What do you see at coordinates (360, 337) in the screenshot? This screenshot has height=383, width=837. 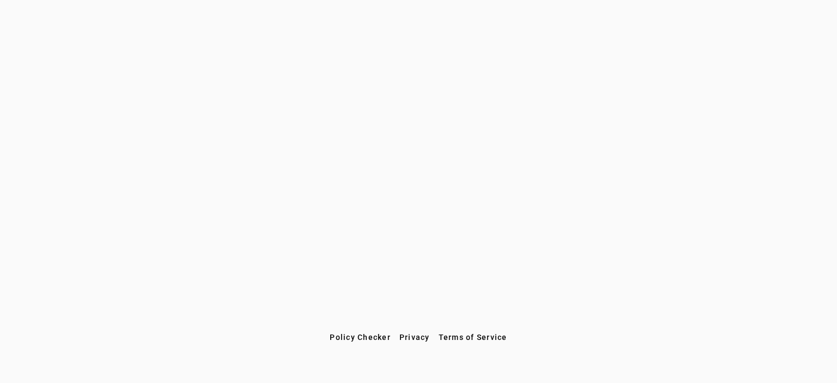 I see `span: Policy Checker` at bounding box center [360, 337].